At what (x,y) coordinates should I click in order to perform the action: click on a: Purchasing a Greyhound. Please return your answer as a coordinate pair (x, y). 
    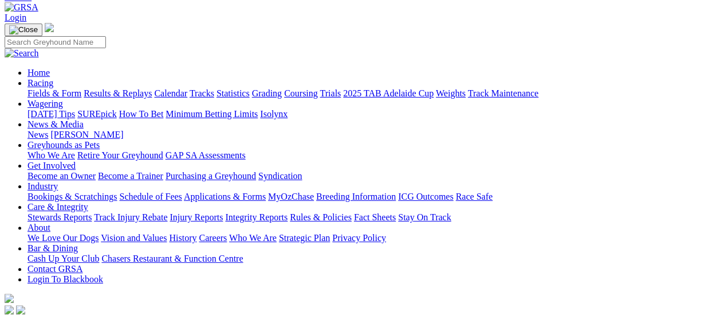
    Looking at the image, I should click on (211, 175).